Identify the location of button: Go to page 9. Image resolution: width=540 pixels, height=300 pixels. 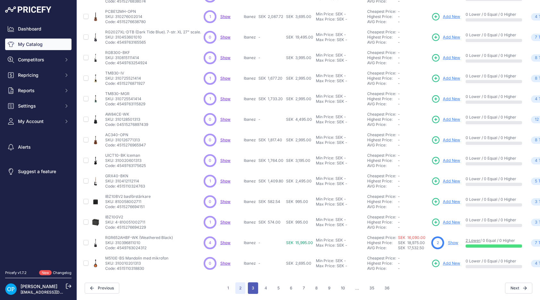
(329, 288).